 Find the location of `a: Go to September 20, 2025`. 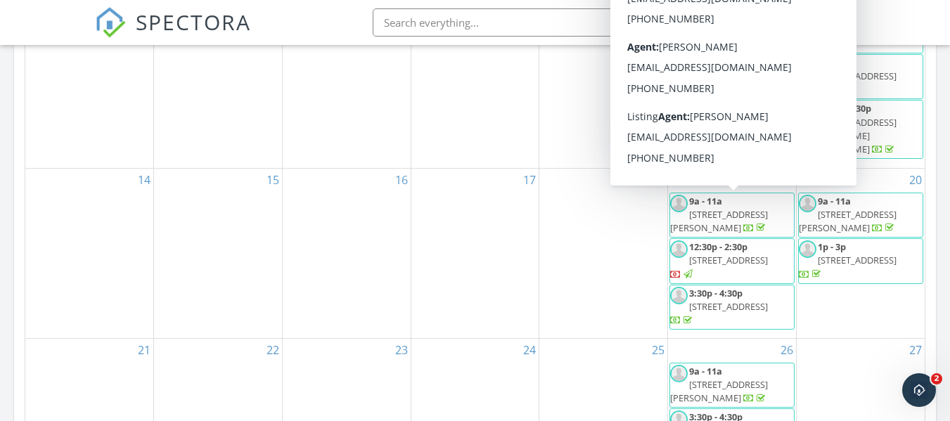

a: Go to September 20, 2025 is located at coordinates (915, 180).